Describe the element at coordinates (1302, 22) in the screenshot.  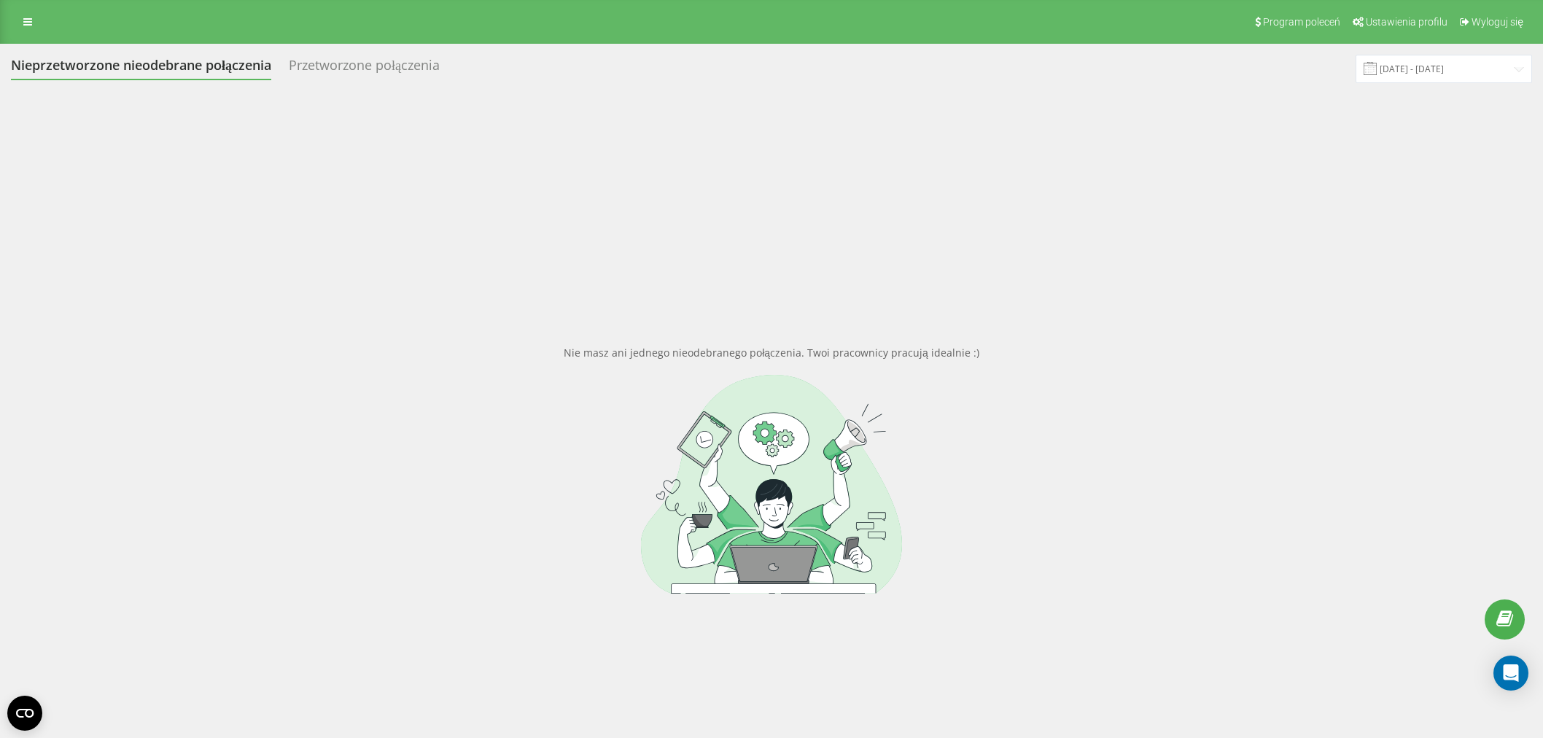
I see `span: Program poleceń` at that location.